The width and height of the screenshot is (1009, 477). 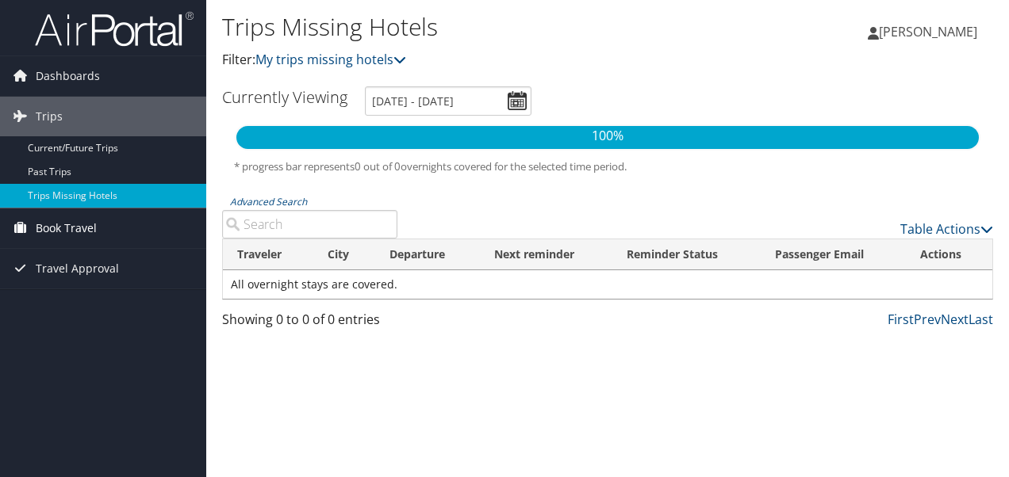 I want to click on p: Filter:, so click(x=479, y=60).